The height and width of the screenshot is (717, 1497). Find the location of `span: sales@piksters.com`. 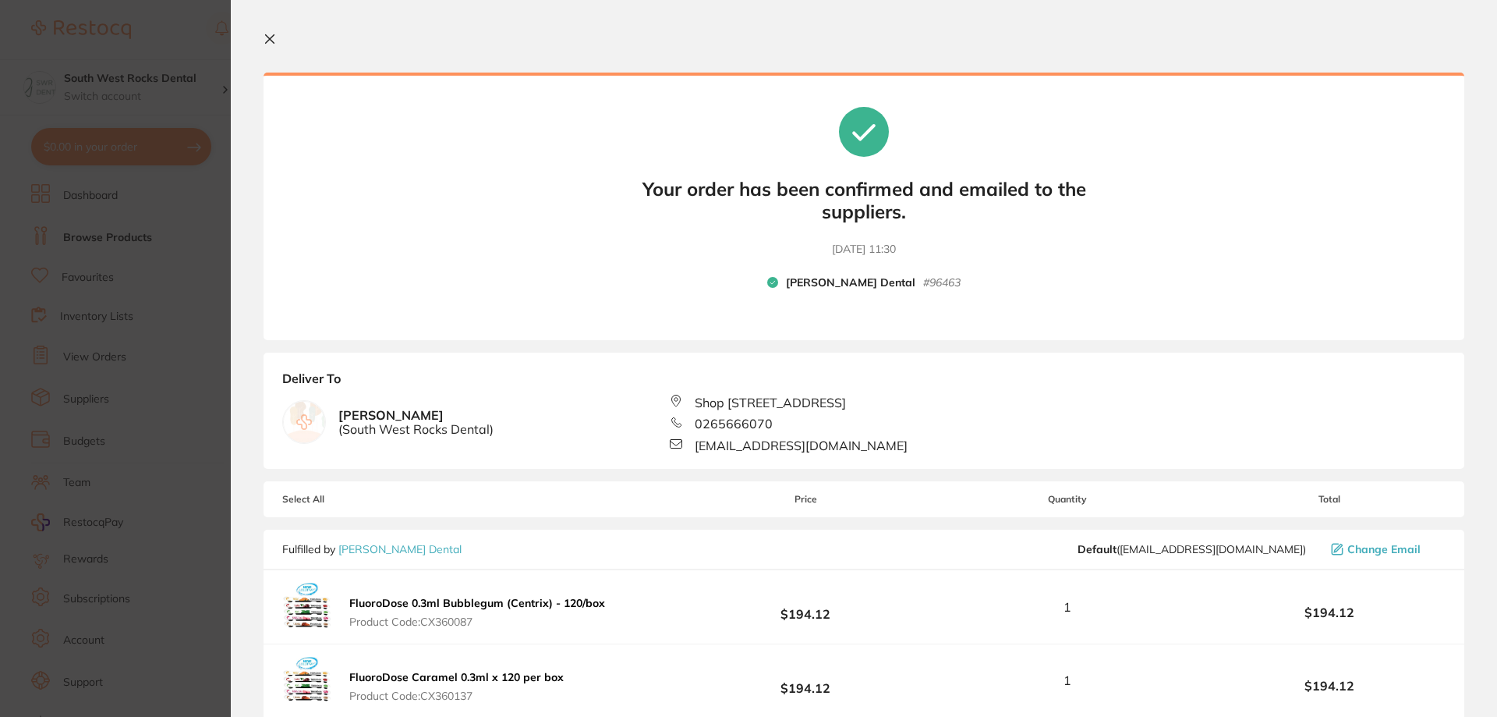

span: sales@piksters.com is located at coordinates (1192, 549).